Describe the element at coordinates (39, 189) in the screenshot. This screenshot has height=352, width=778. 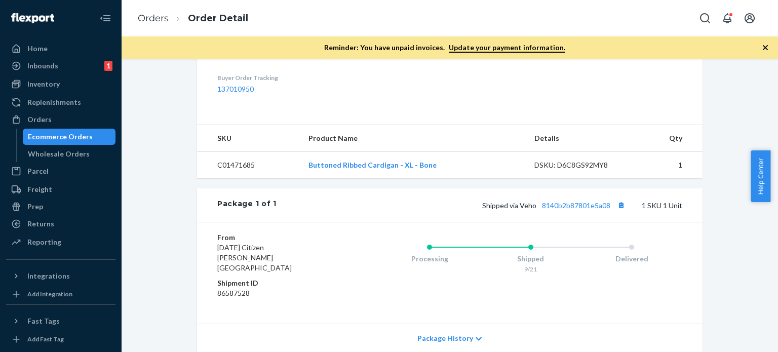
I see `div: Freight` at that location.